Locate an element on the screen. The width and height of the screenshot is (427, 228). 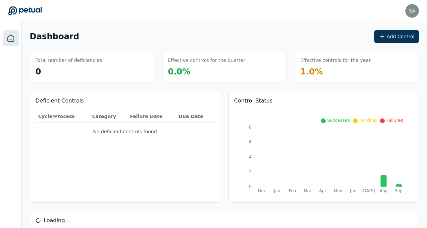
tspan: Jan is located at coordinates (277, 191).